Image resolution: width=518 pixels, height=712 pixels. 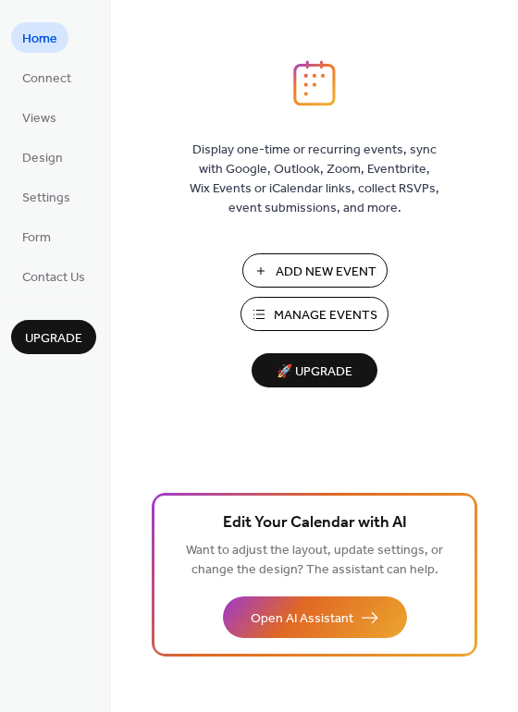 I want to click on a: Views, so click(x=39, y=117).